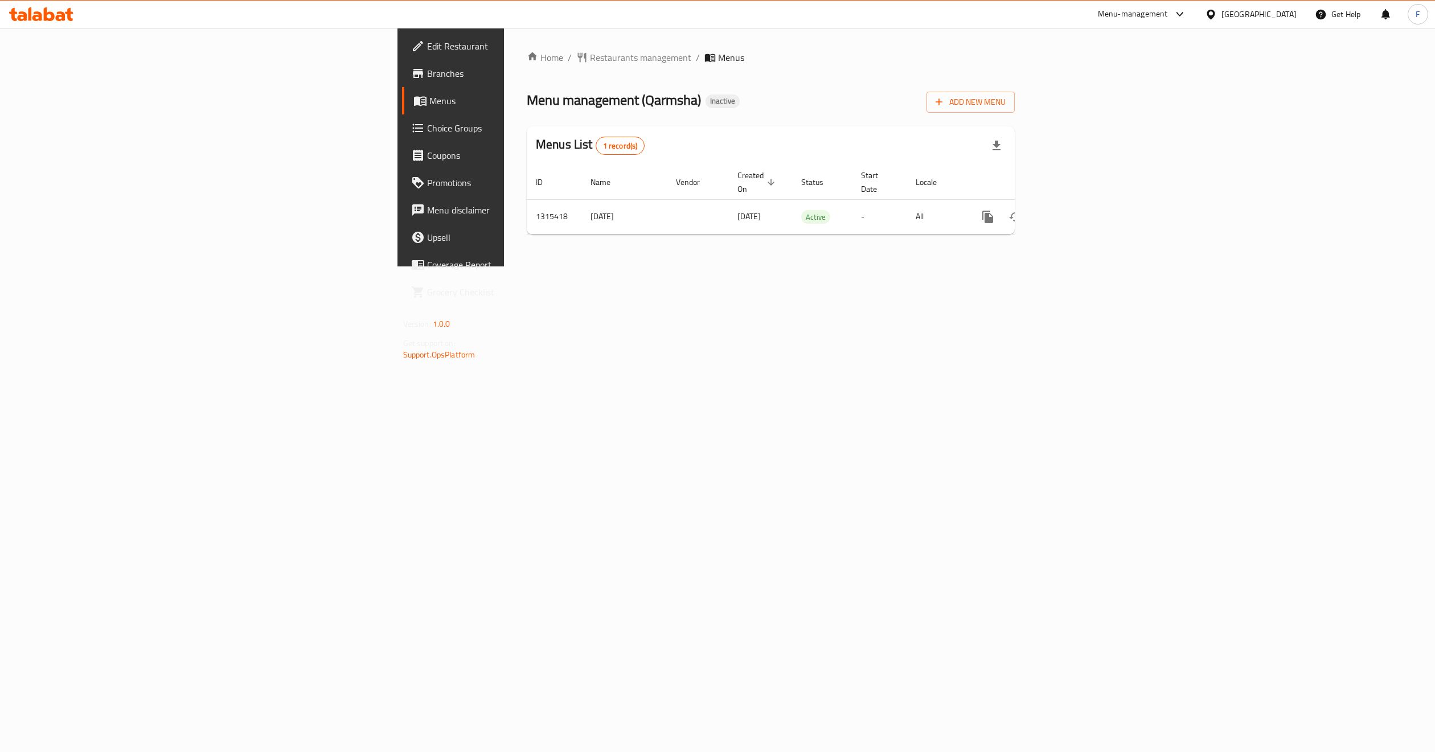  Describe the element at coordinates (771, 58) in the screenshot. I see `nav: breadcrumb` at that location.